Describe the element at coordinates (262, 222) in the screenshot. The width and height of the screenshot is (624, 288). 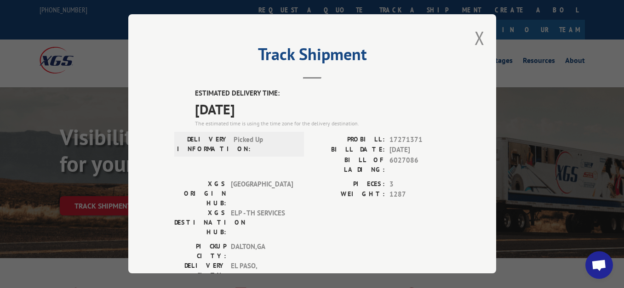
I see `span: ELP - TH SERVICES` at that location.